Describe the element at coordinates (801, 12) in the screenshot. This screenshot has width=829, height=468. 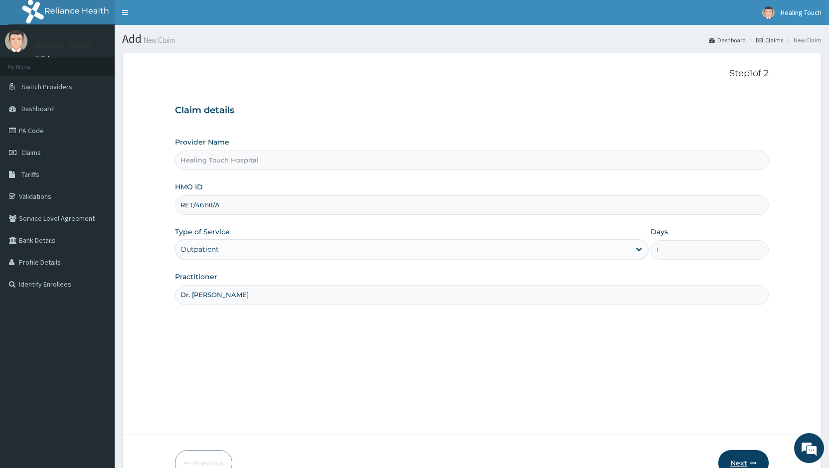
I see `span: Healing Touch` at that location.